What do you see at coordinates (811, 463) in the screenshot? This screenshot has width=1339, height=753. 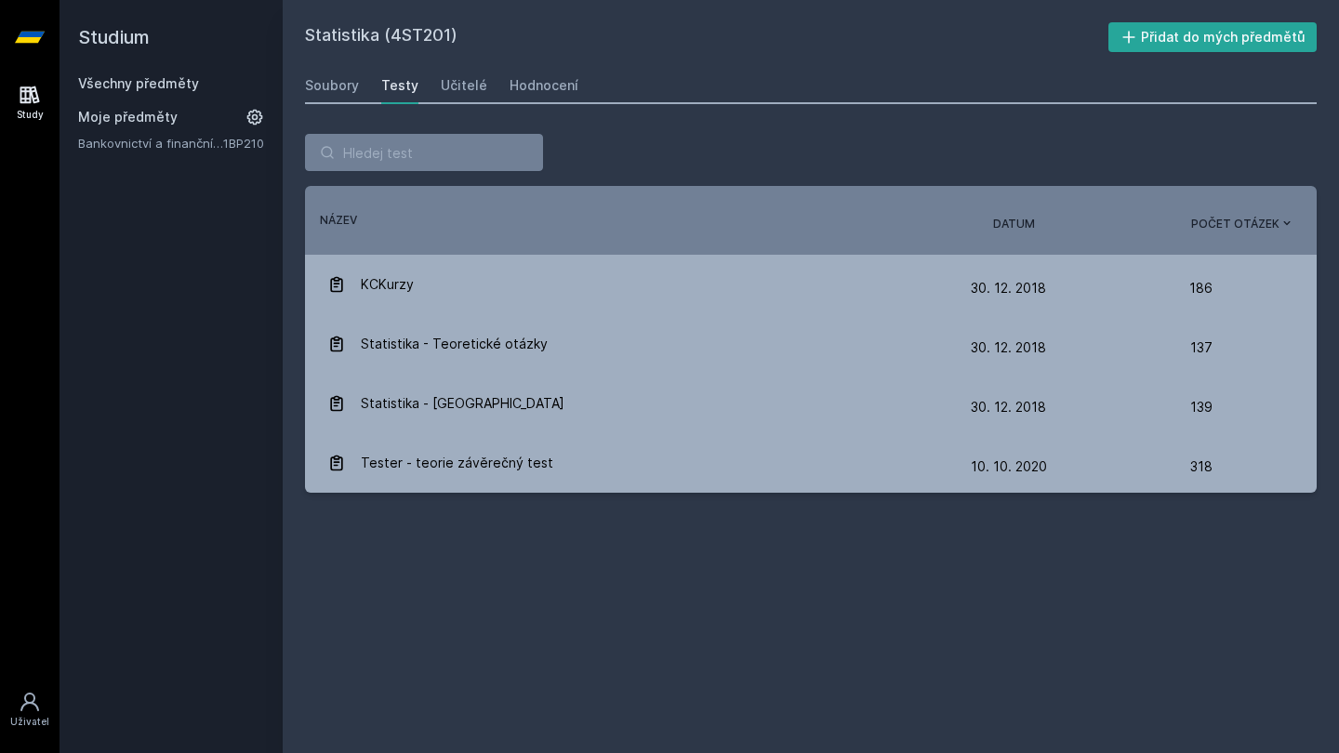 I see `a: Tester - teorie závěrečný test 10. 10. 2020 318` at bounding box center [811, 463].